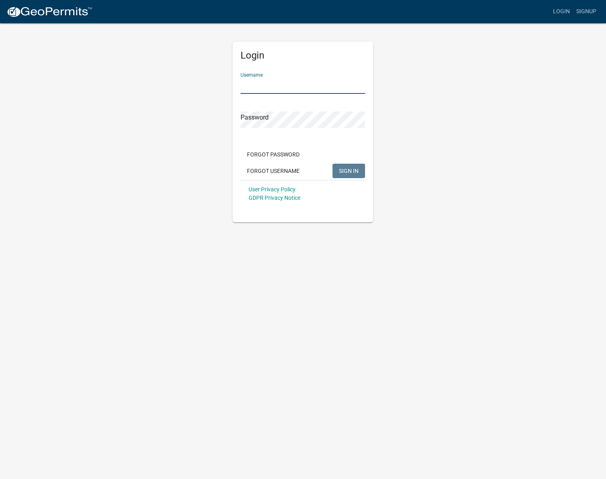 The width and height of the screenshot is (606, 479). Describe the element at coordinates (273, 154) in the screenshot. I see `button: Forgot Password` at that location.